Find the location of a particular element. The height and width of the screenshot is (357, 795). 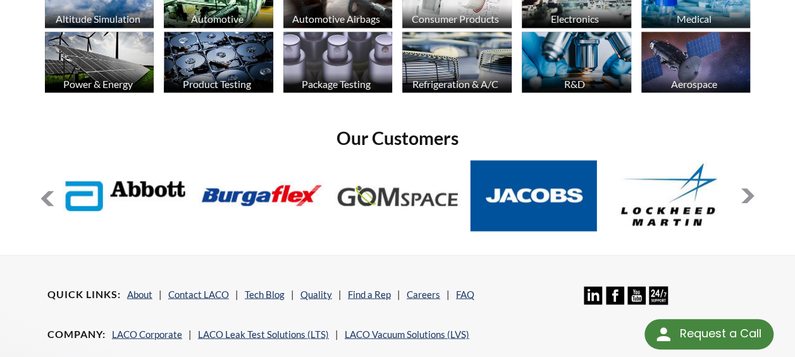

a: About is located at coordinates (140, 293).